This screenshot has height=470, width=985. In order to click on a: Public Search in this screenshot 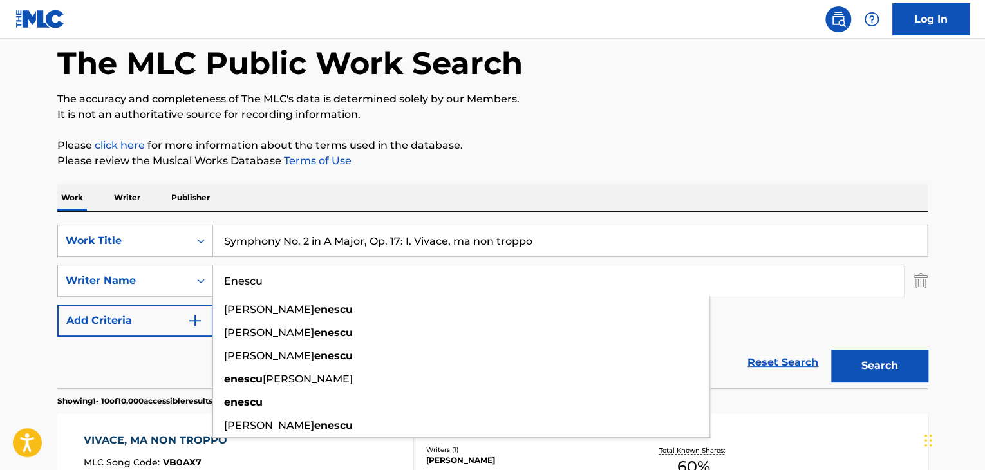, I will do `click(838, 19)`.